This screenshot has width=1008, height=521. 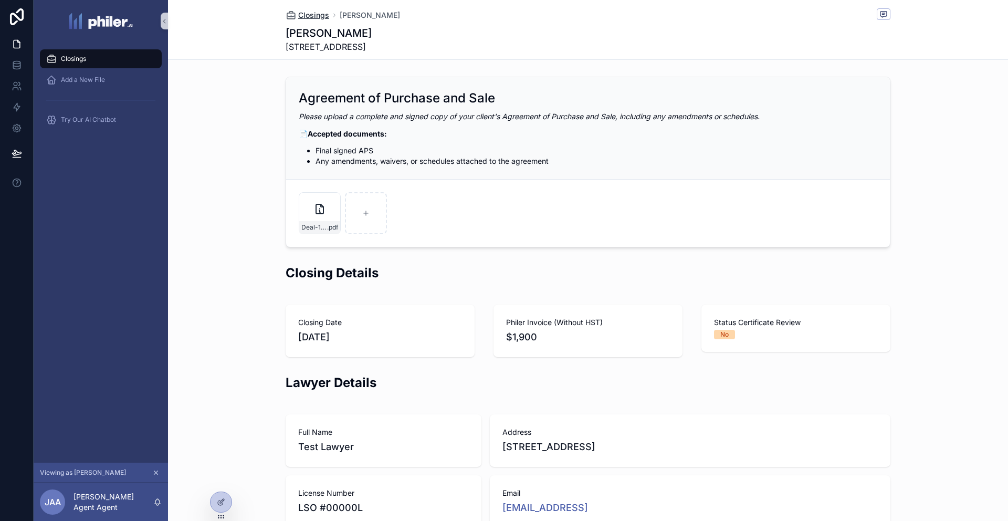 What do you see at coordinates (383, 508) in the screenshot?
I see `span: LSO #00000L` at bounding box center [383, 508].